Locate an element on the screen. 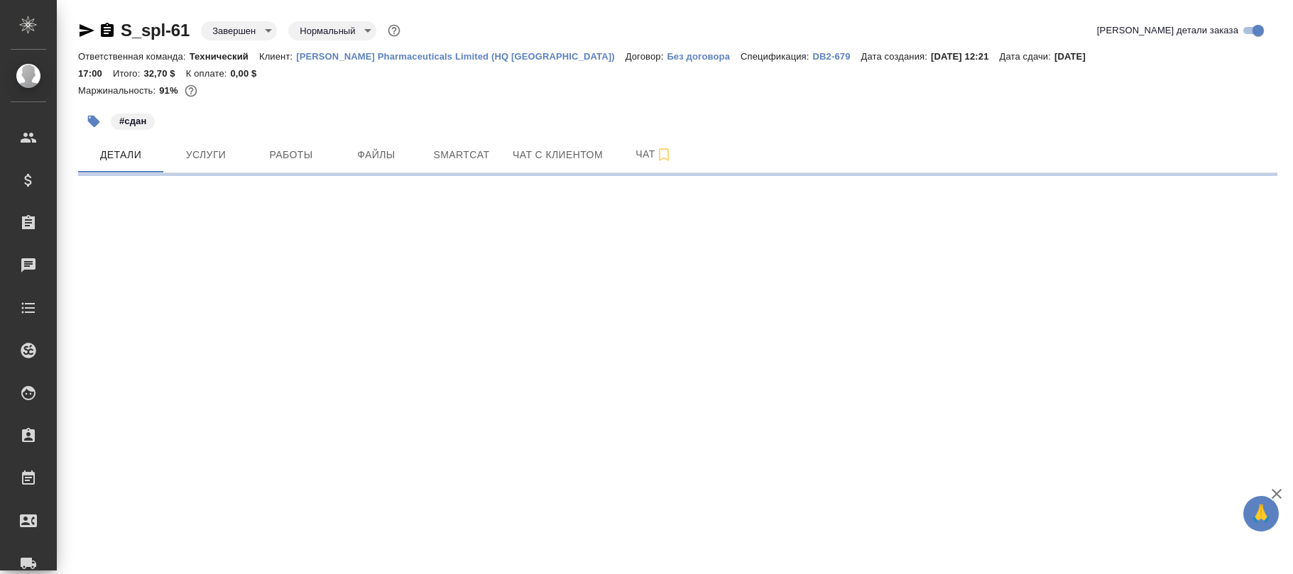 The width and height of the screenshot is (1293, 574). button: Нормальный is located at coordinates (327, 31).